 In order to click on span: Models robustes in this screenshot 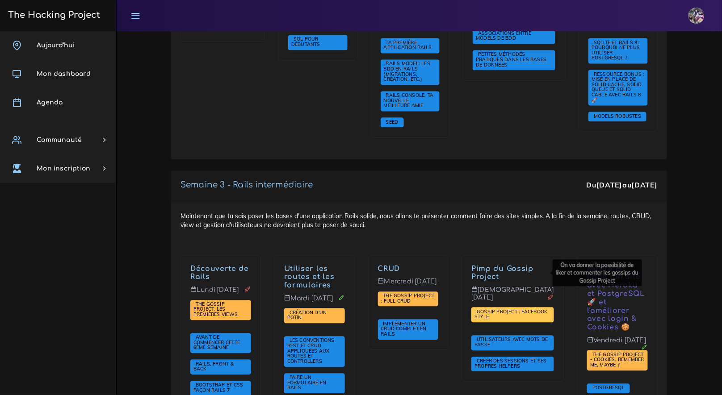, I will do `click(617, 116)`.